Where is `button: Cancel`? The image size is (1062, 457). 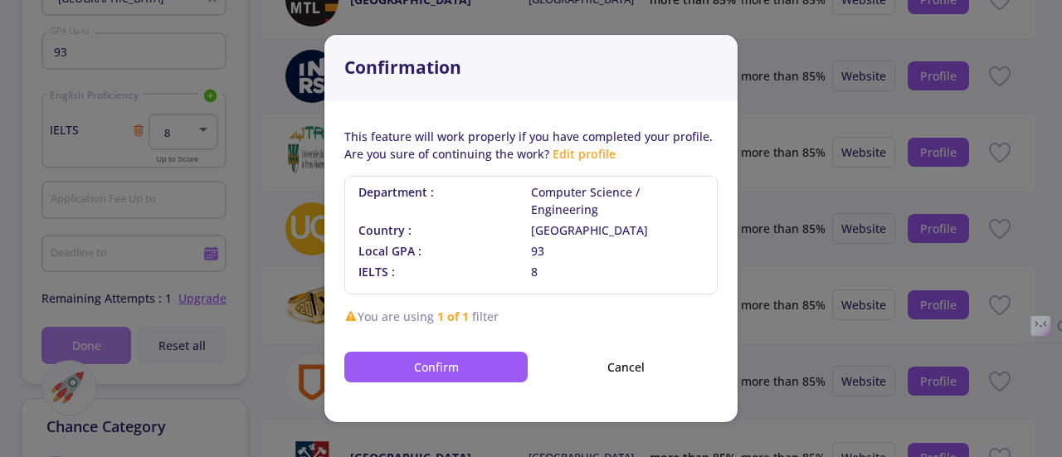
button: Cancel is located at coordinates (625, 367).